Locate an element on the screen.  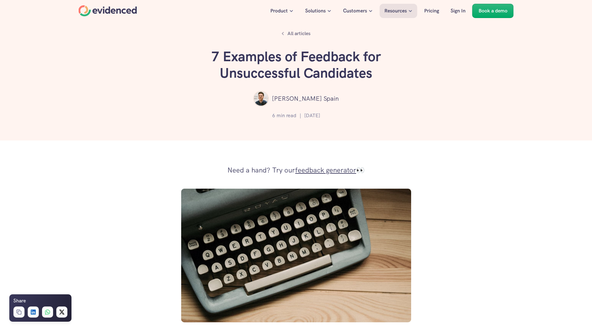
p: Sign In is located at coordinates (458, 11).